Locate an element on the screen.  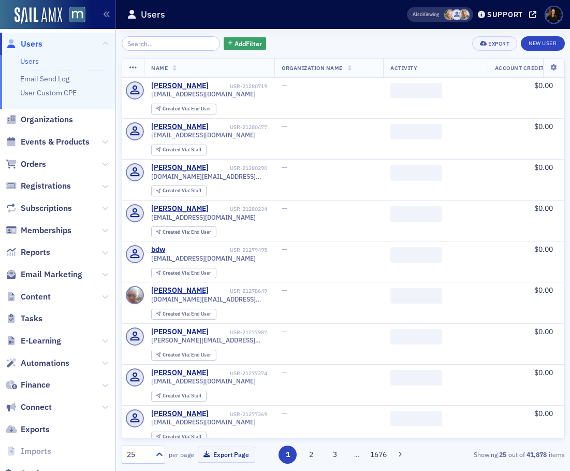
span: Organization Name is located at coordinates (312, 68).